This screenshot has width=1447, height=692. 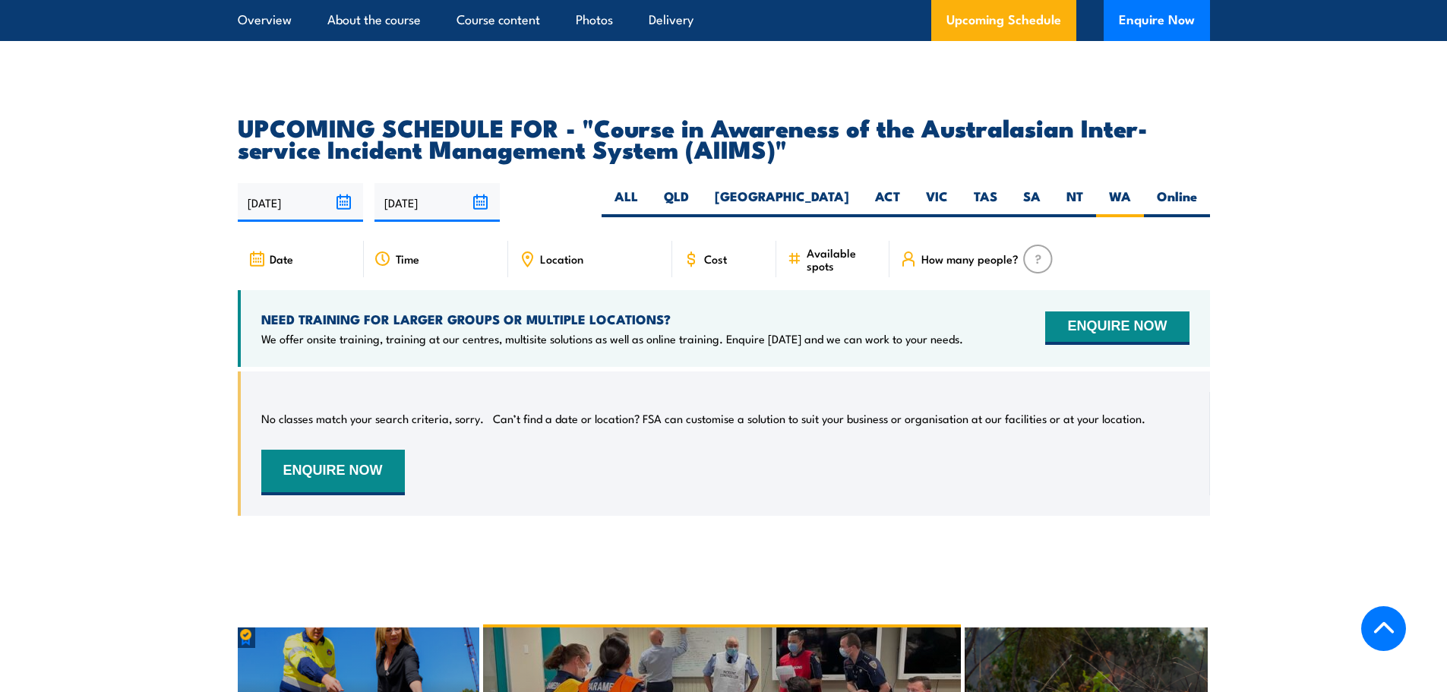 I want to click on h4: NEED TRAINING FOR LARGER GROUPS OR MULTIPLE LOCATIONS?, so click(x=612, y=319).